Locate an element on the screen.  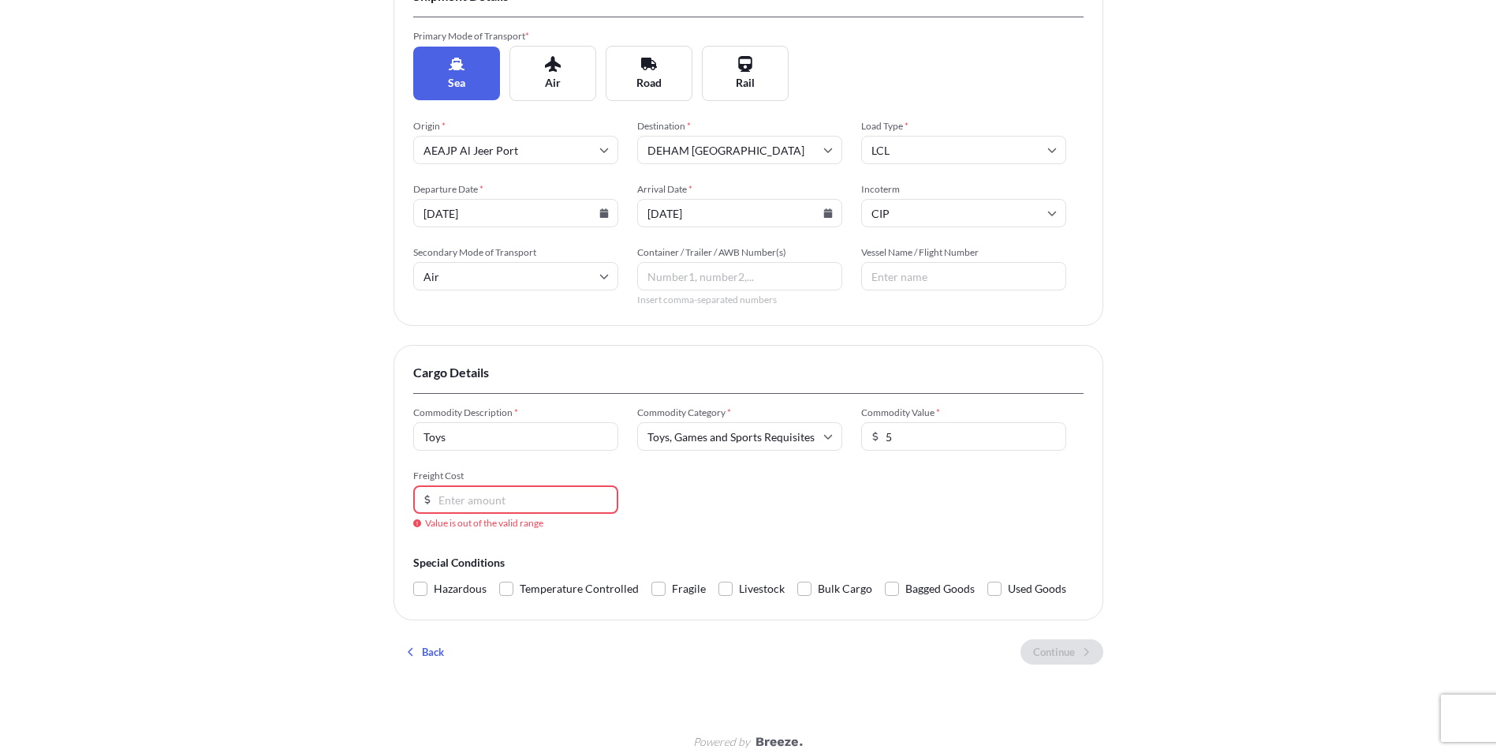
input: Enter name is located at coordinates (964, 276).